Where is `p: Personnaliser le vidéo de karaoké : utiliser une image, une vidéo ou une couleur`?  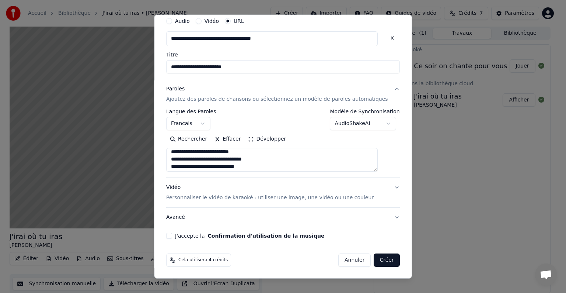 p: Personnaliser le vidéo de karaoké : utiliser une image, une vidéo ou une couleur is located at coordinates (270, 197).